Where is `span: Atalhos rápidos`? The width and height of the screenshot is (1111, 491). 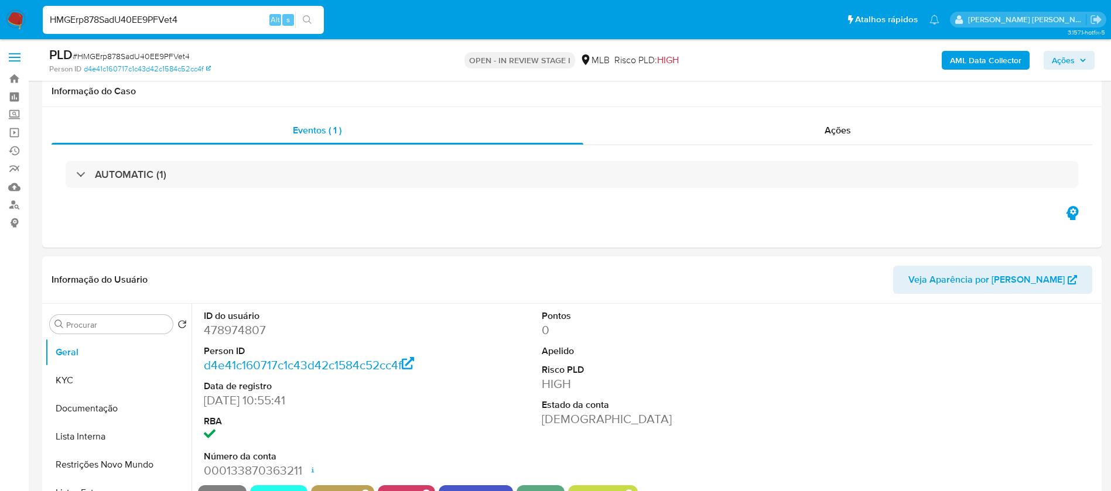
span: Atalhos rápidos is located at coordinates (886, 19).